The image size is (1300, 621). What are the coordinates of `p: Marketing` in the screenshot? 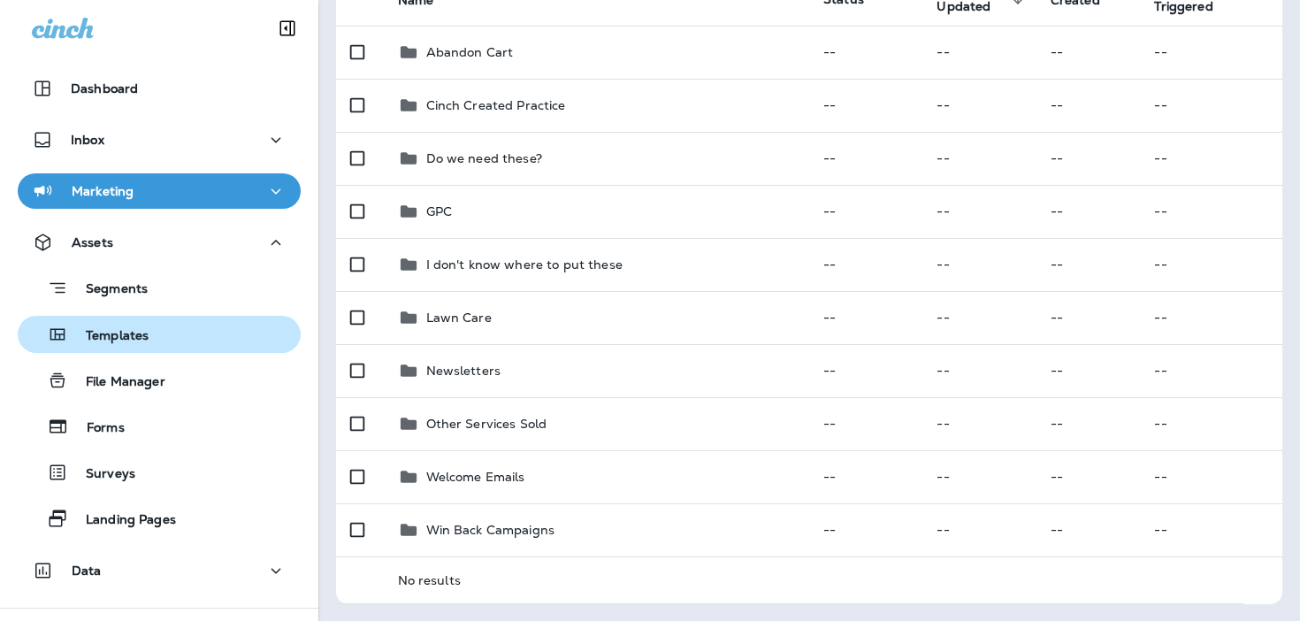 It's located at (103, 191).